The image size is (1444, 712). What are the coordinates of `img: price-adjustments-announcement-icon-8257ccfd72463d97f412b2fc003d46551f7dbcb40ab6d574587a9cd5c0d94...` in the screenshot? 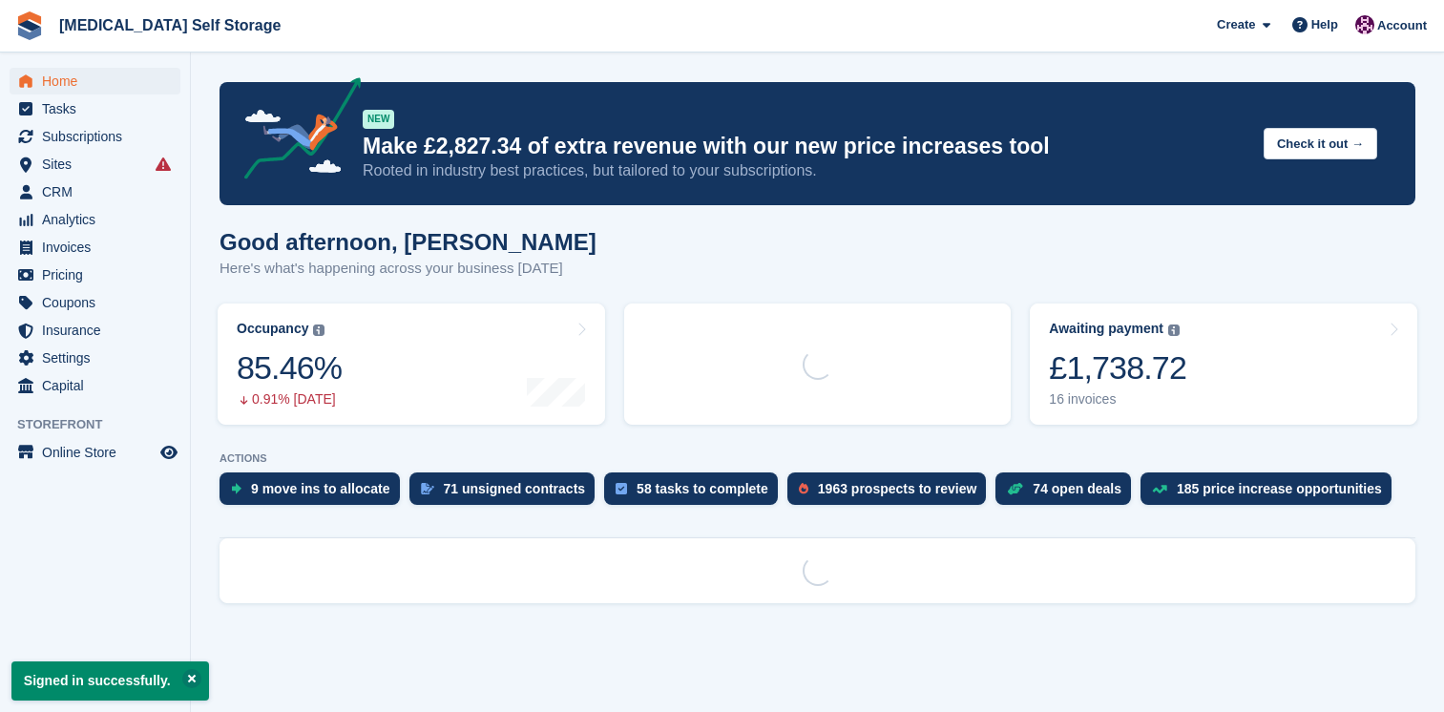 It's located at (295, 132).